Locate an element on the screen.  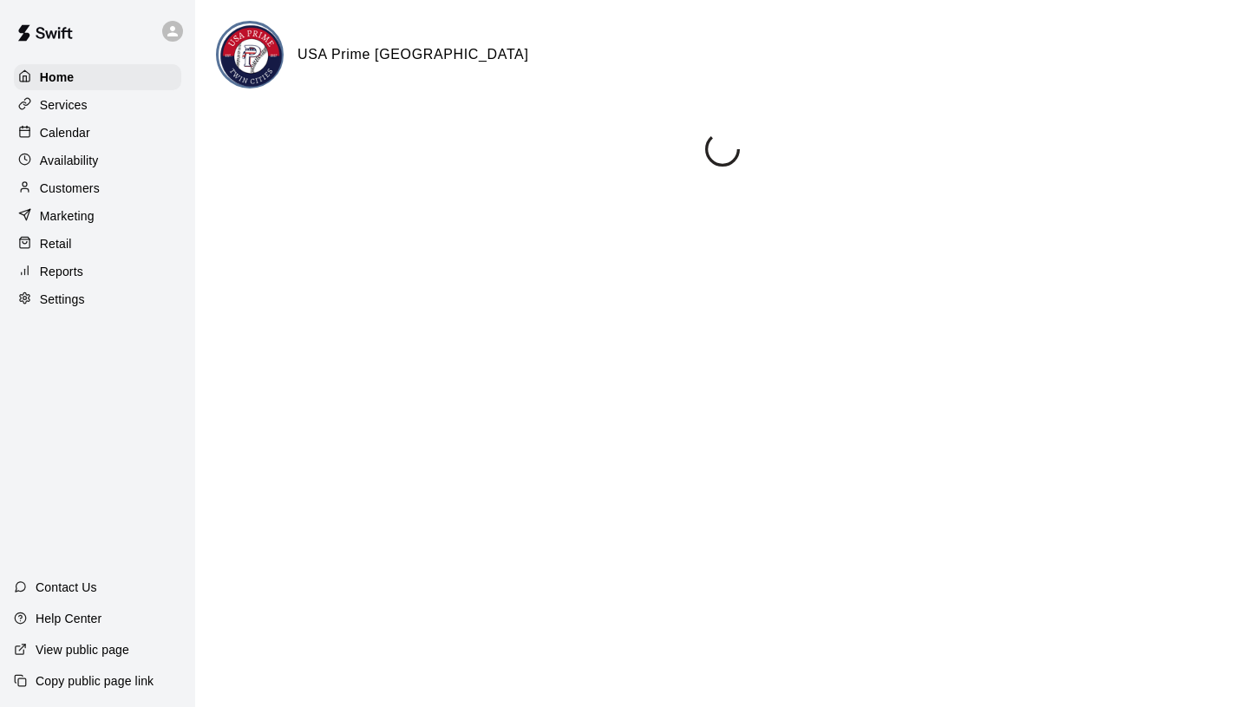
div: Marketing is located at coordinates (97, 216).